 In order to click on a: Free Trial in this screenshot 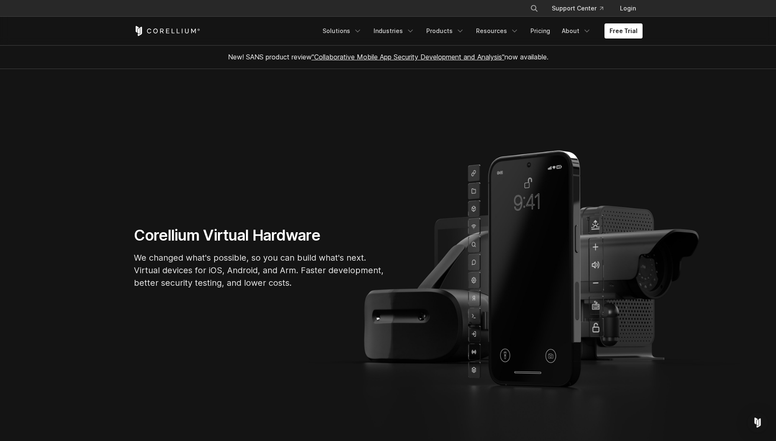, I will do `click(624, 31)`.